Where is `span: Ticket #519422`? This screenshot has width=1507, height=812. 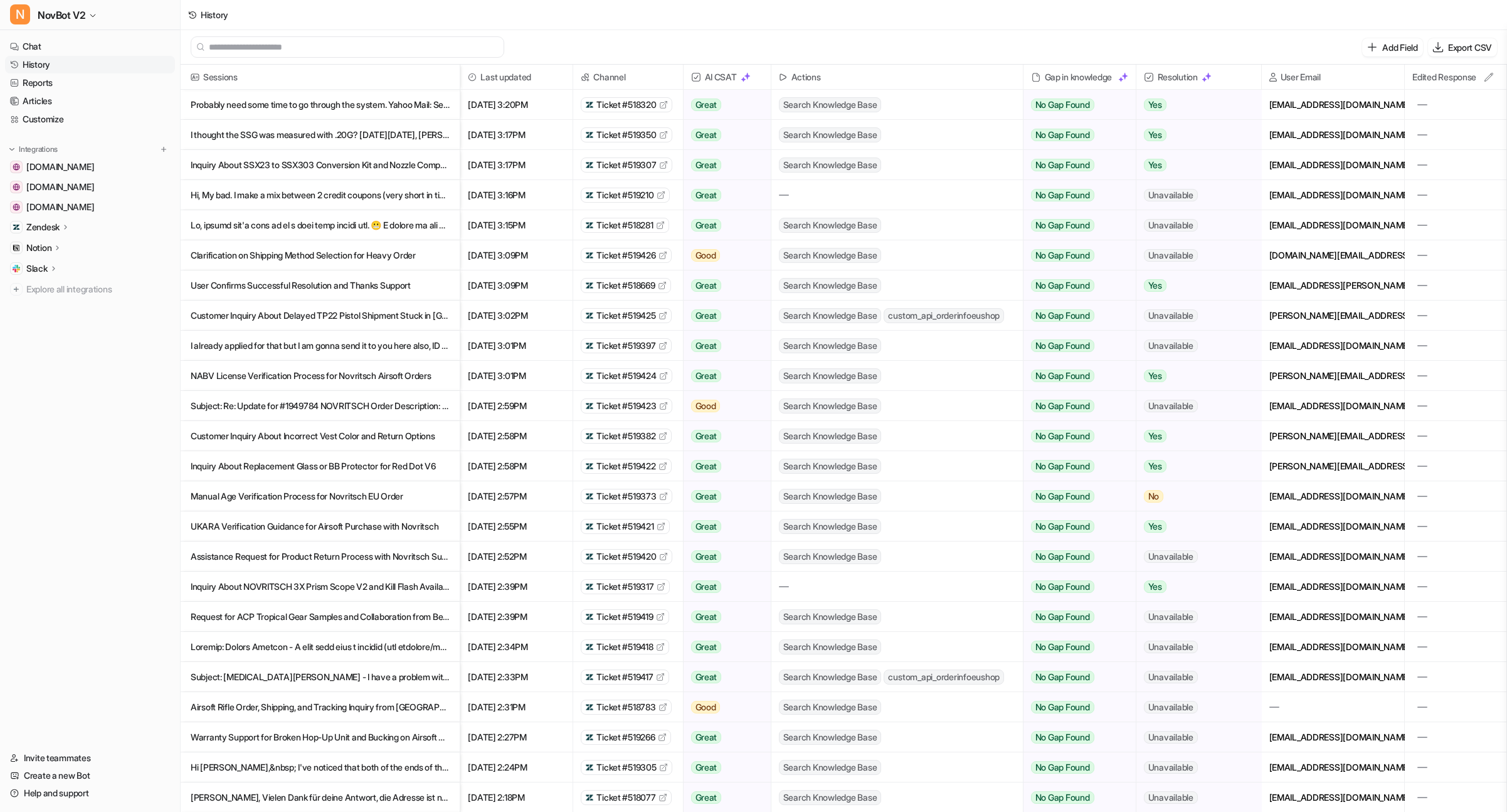
span: Ticket #519422 is located at coordinates (626, 466).